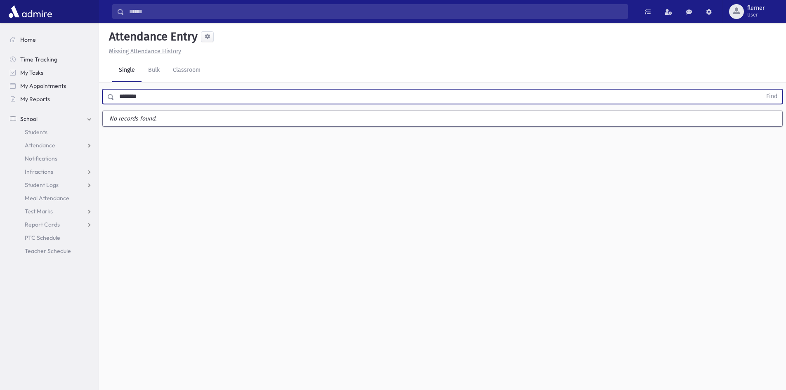  Describe the element at coordinates (48, 251) in the screenshot. I see `span: Teacher Schedule` at that location.